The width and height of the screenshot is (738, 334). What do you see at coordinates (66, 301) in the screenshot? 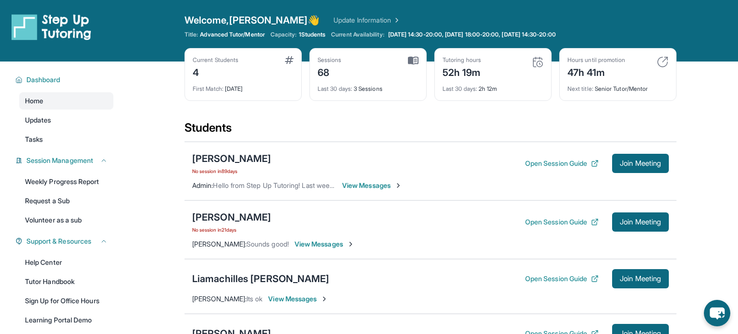
I see `a: Sign Up for Office Hours` at bounding box center [66, 301].